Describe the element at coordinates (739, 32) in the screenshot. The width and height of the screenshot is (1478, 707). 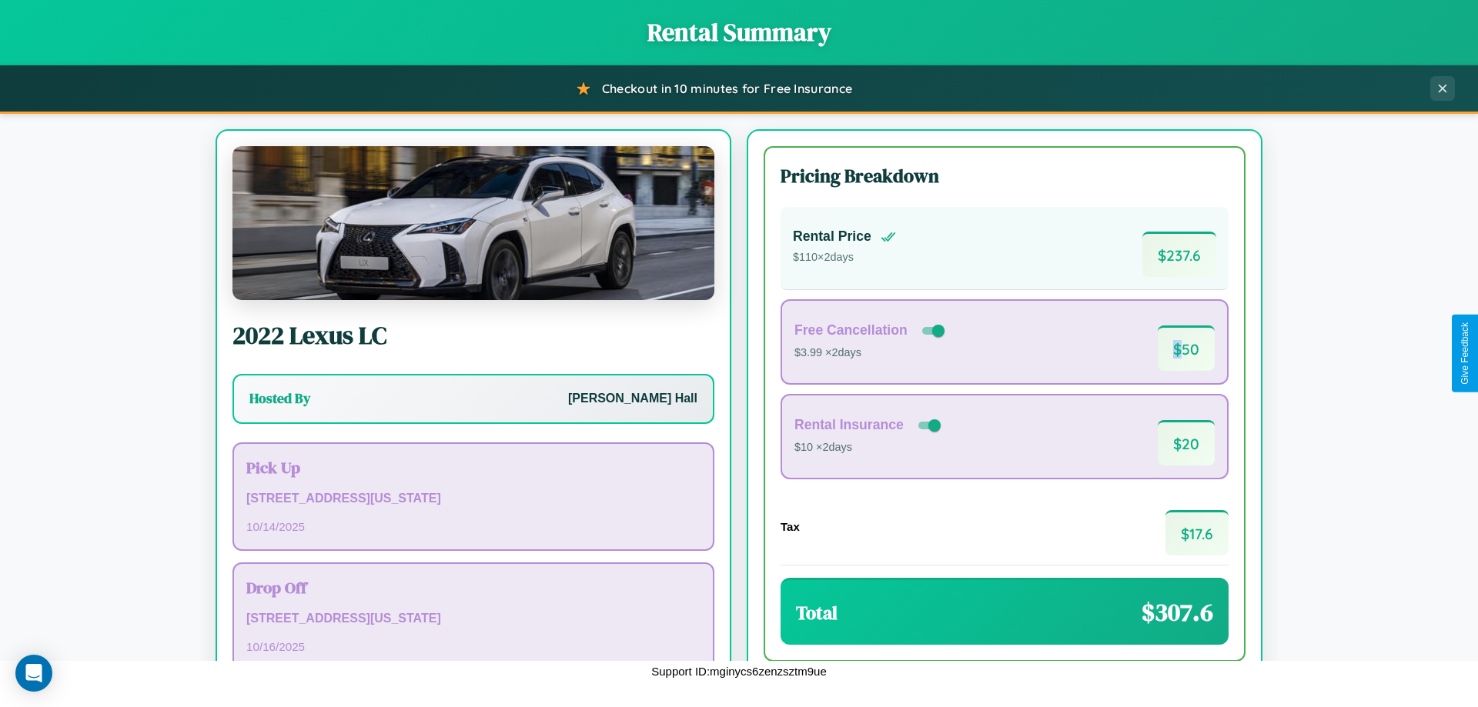
I see `h1: Rental Summary` at that location.